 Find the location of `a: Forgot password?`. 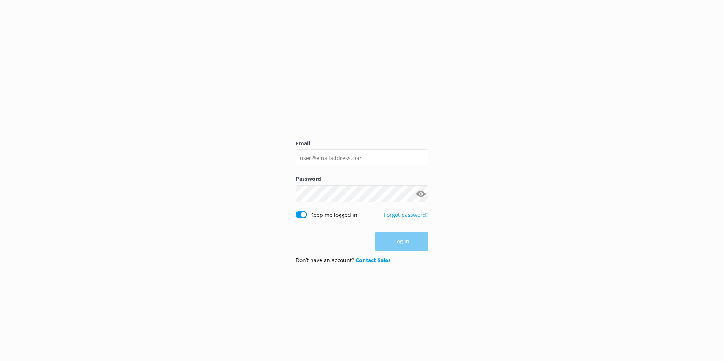

a: Forgot password? is located at coordinates (406, 215).